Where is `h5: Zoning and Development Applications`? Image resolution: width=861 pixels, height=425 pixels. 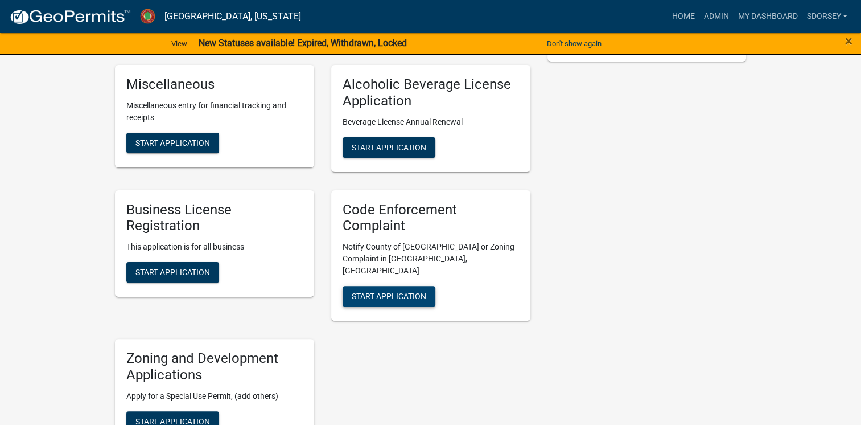 h5: Zoning and Development Applications is located at coordinates (215, 367).